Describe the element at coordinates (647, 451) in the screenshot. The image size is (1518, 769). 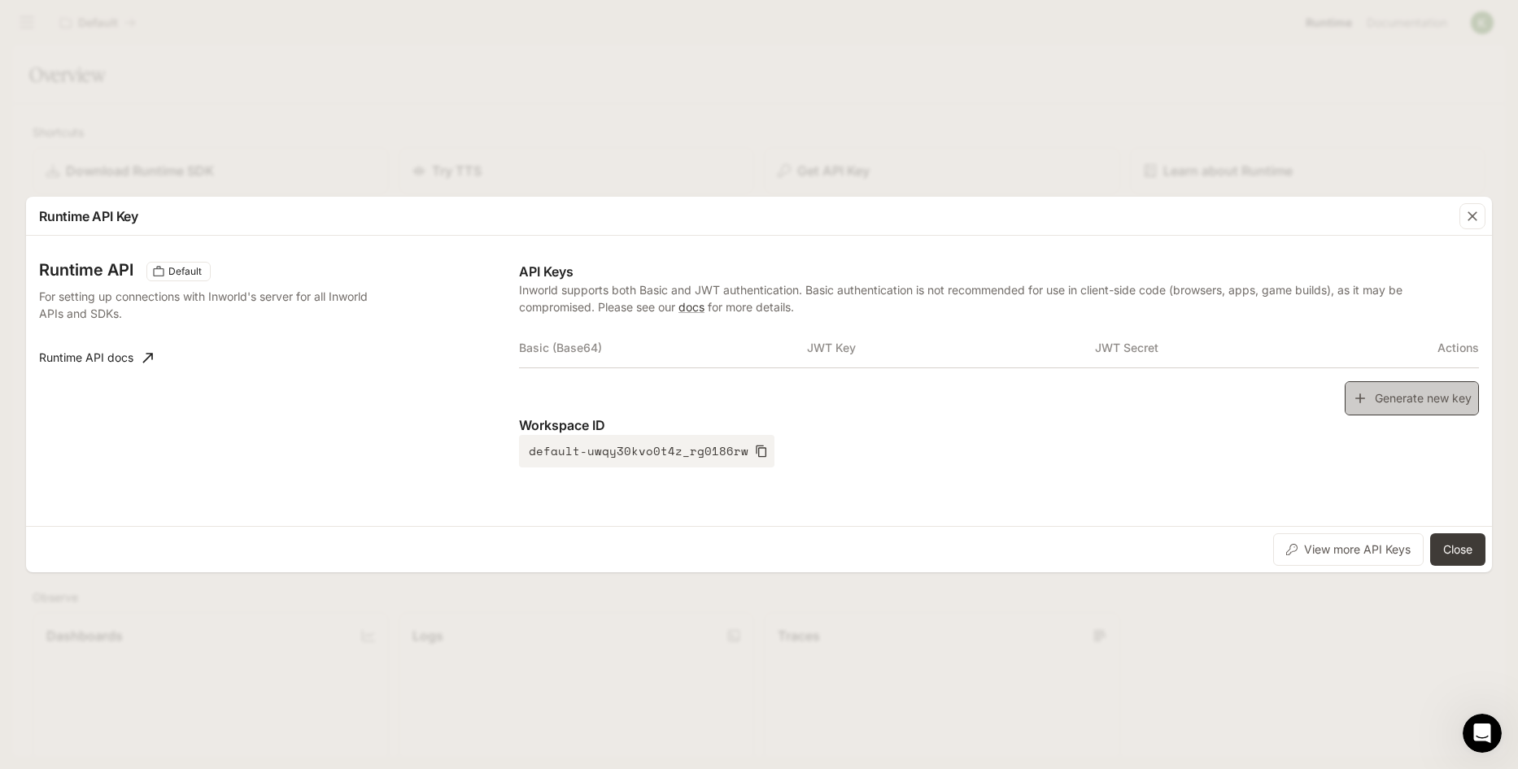
I see `button: default-uwqy30kvo0t4z_rg0186rw` at that location.